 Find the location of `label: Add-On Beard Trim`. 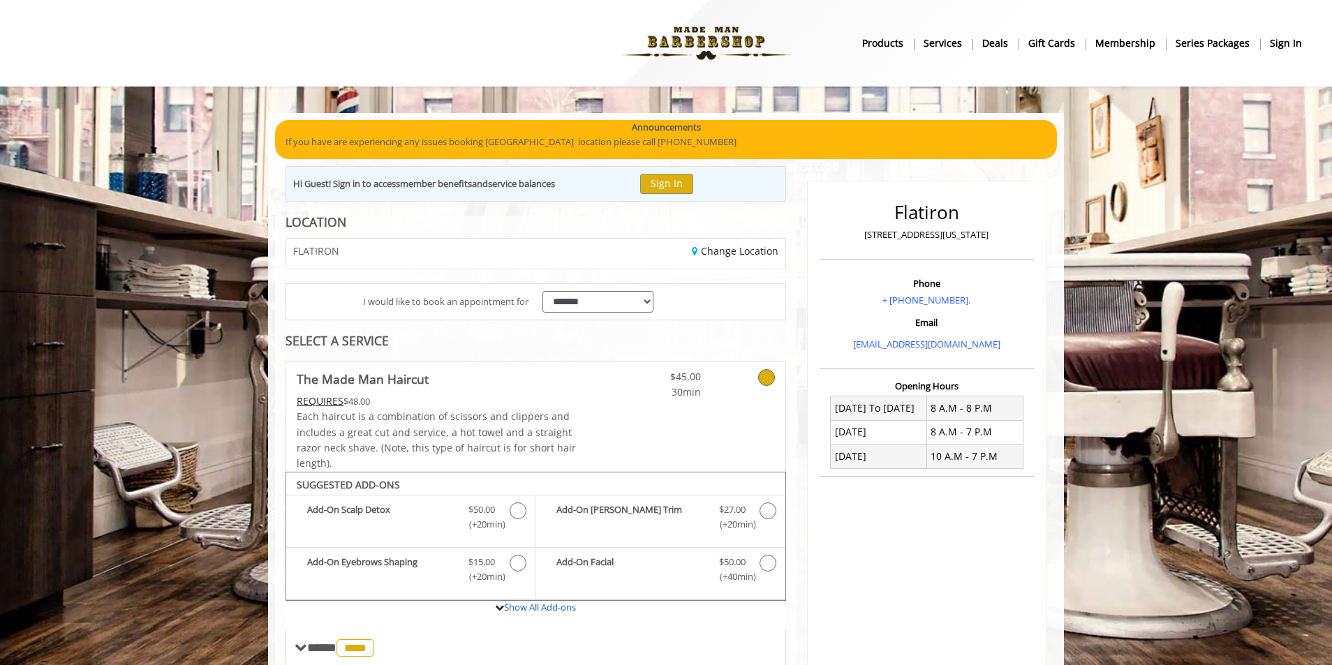

label: Add-On Beard Trim is located at coordinates (660, 519).